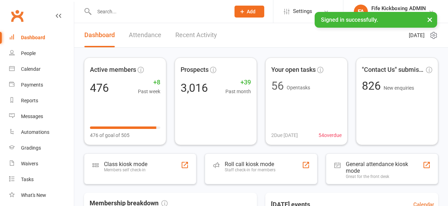 This screenshot has height=206, width=448. What do you see at coordinates (126, 170) in the screenshot?
I see `div: Members self check-in` at bounding box center [126, 170].